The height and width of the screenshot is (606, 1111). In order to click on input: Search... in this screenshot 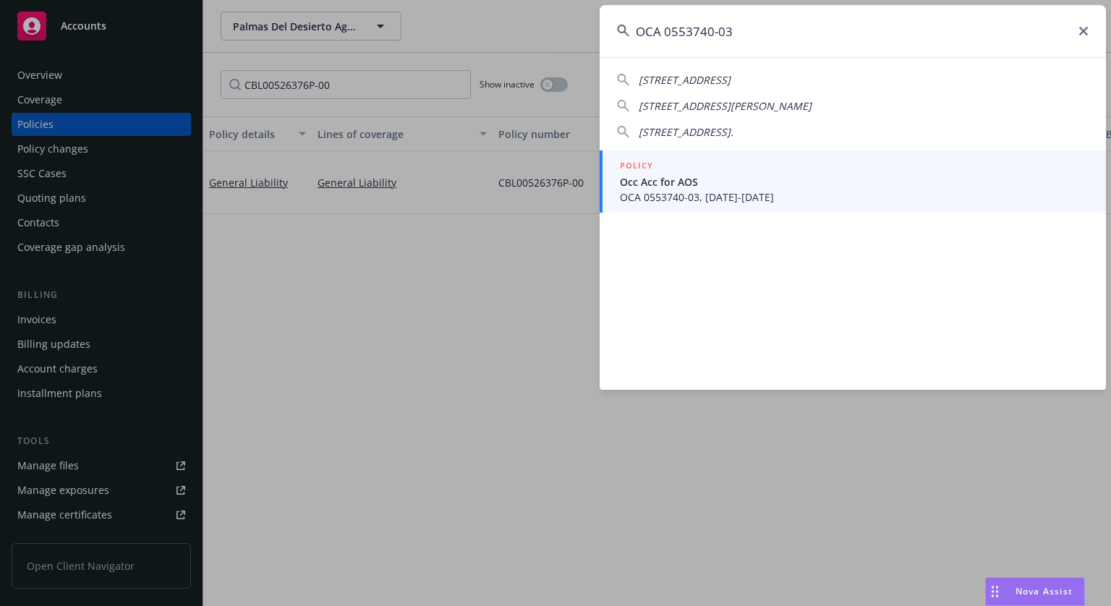, I will do `click(853, 31)`.